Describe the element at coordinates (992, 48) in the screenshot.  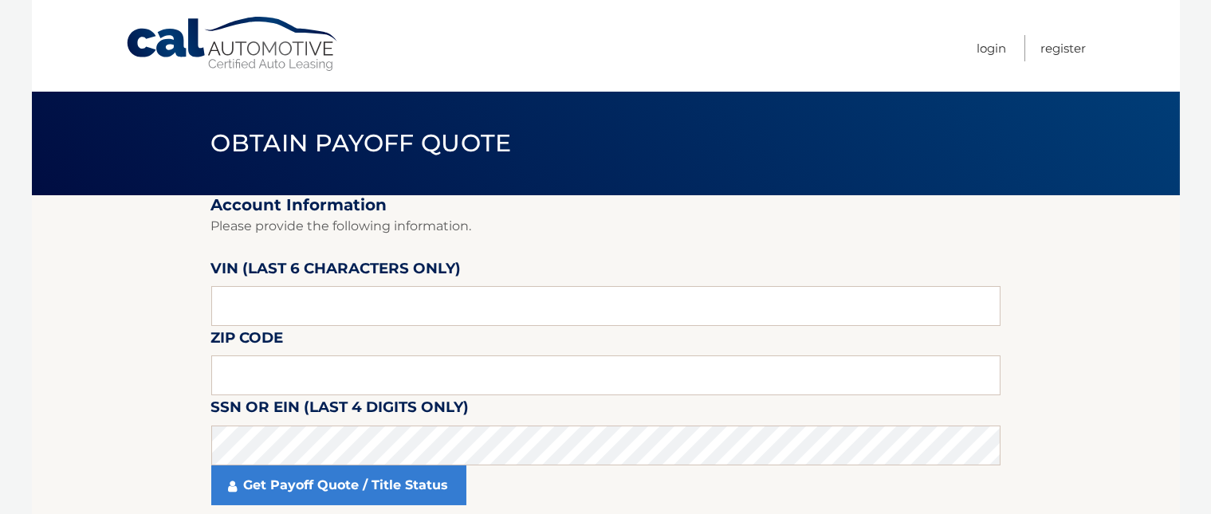
I see `a: Login` at that location.